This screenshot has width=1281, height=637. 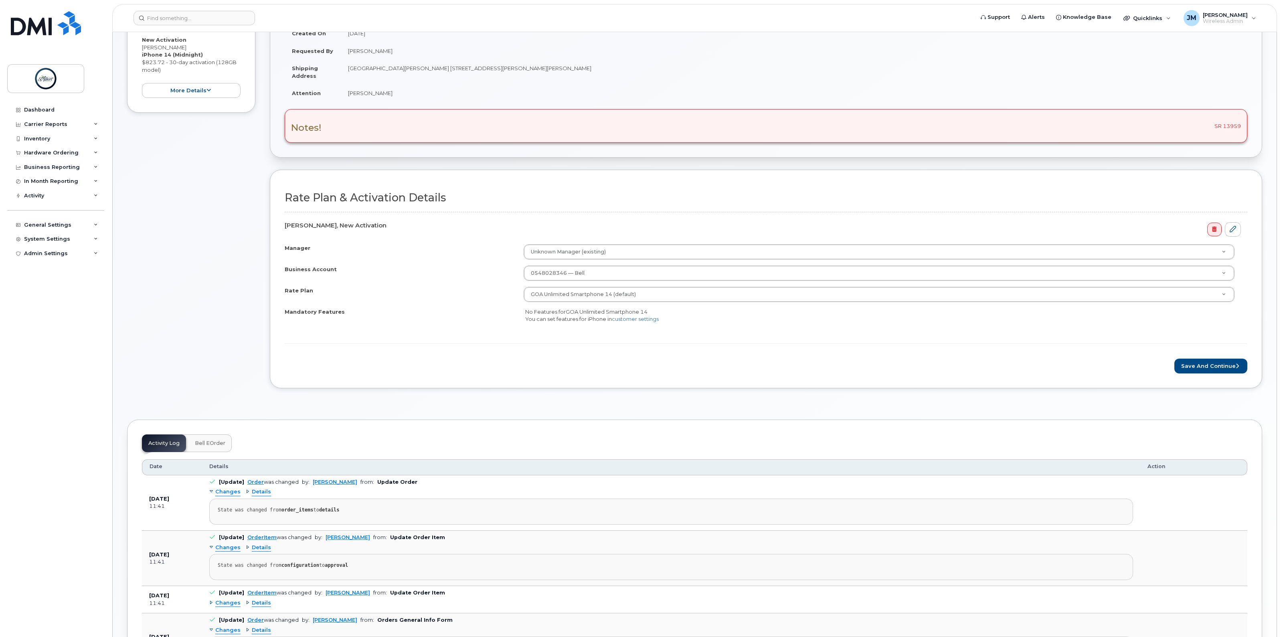 What do you see at coordinates (1084, 17) in the screenshot?
I see `a: Knowledge Base` at bounding box center [1084, 17].